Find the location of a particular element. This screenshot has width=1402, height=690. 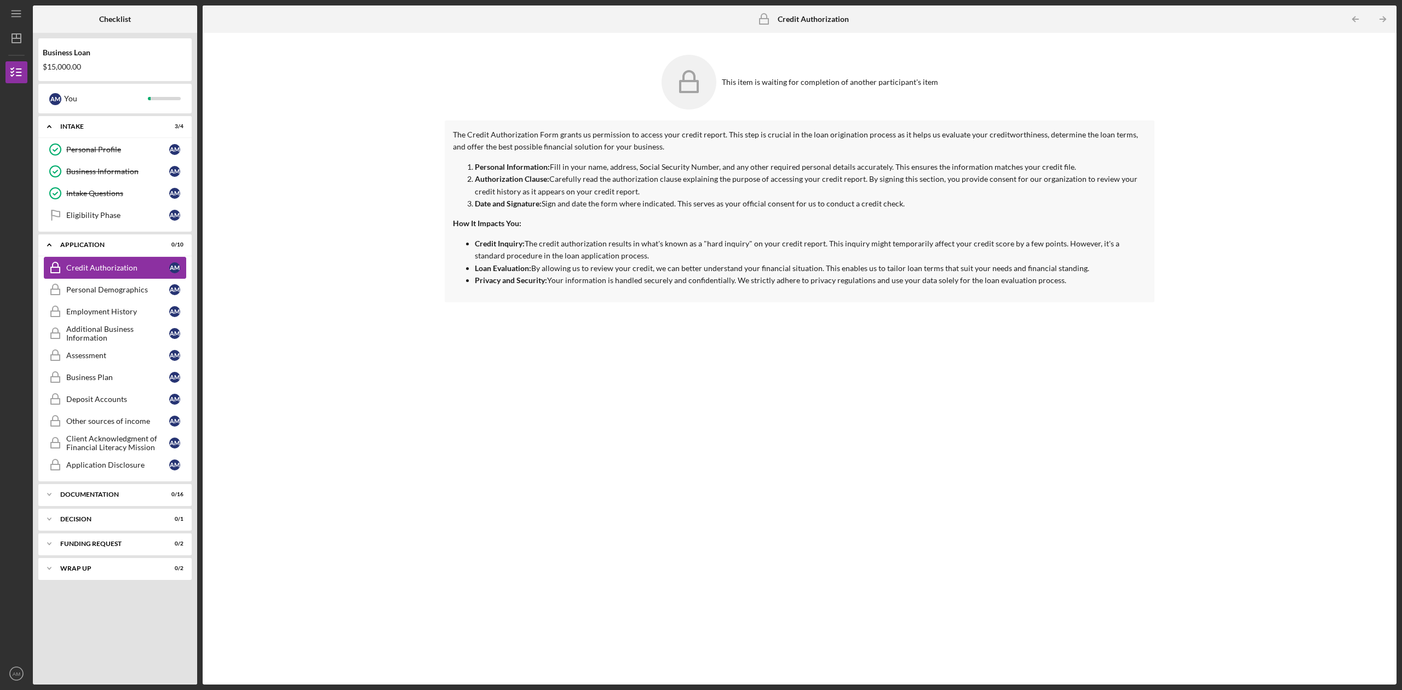

div: 0 / 10 is located at coordinates (174, 245).